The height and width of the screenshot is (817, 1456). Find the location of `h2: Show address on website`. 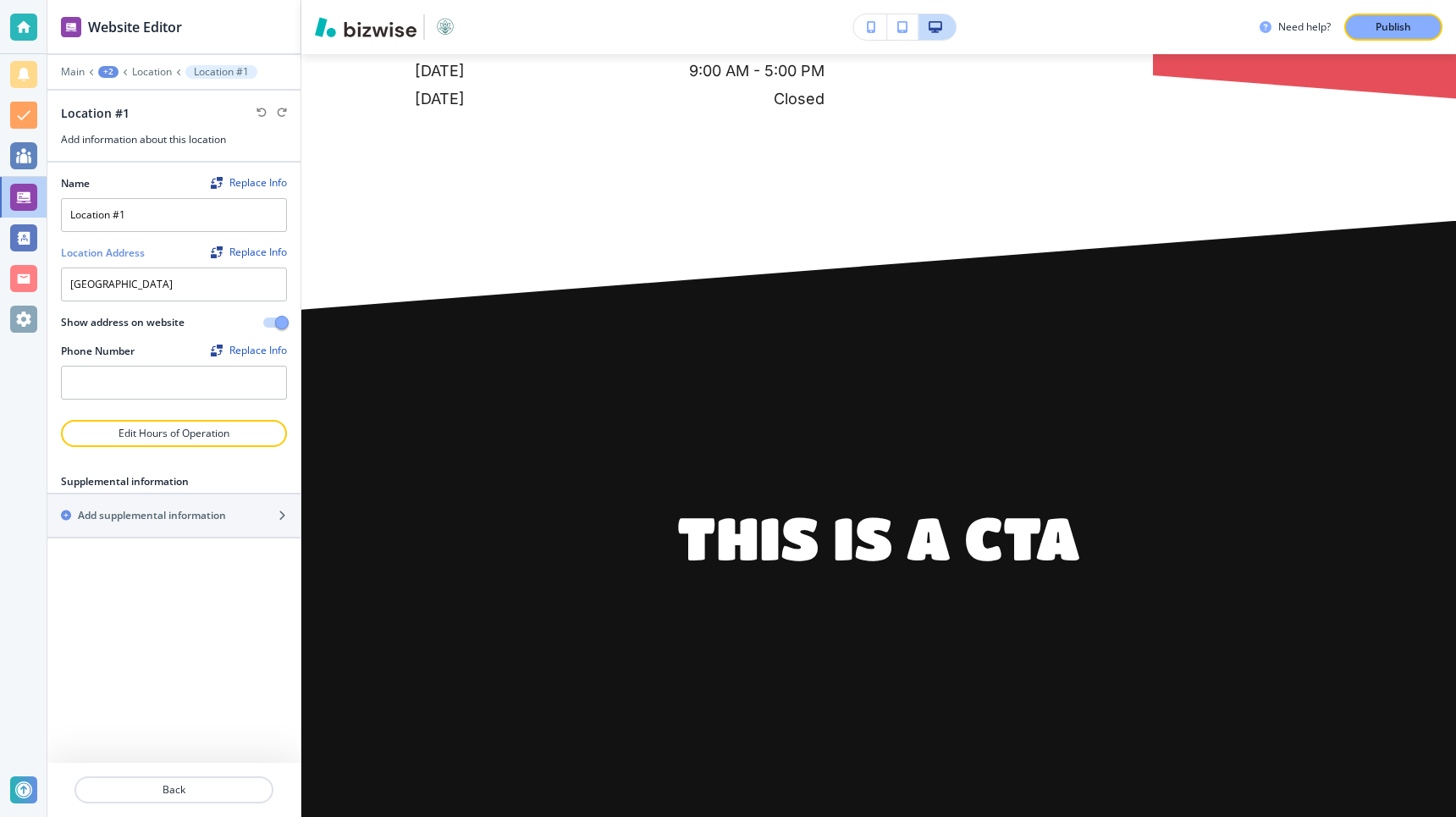

h2: Show address on website is located at coordinates (123, 322).